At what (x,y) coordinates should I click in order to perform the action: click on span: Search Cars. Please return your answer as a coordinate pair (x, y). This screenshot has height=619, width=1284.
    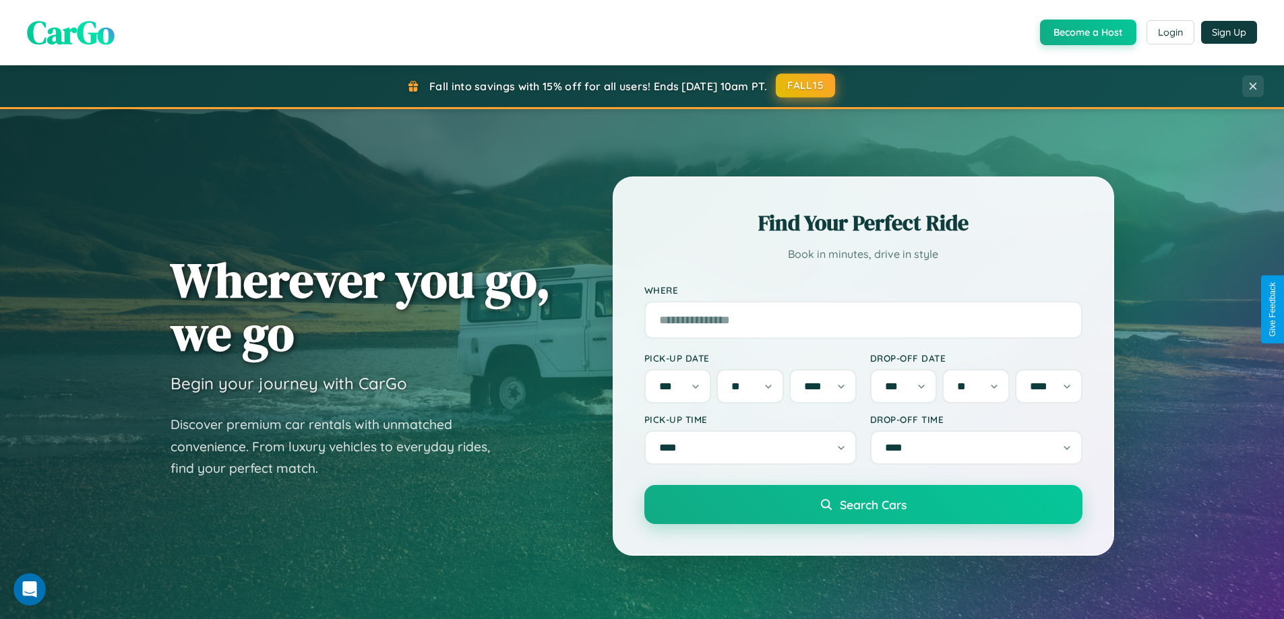
    Looking at the image, I should click on (873, 505).